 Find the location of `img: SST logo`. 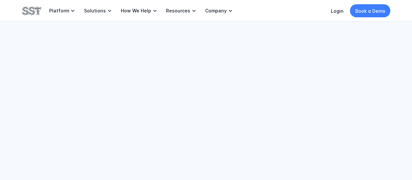

img: SST logo is located at coordinates (32, 11).